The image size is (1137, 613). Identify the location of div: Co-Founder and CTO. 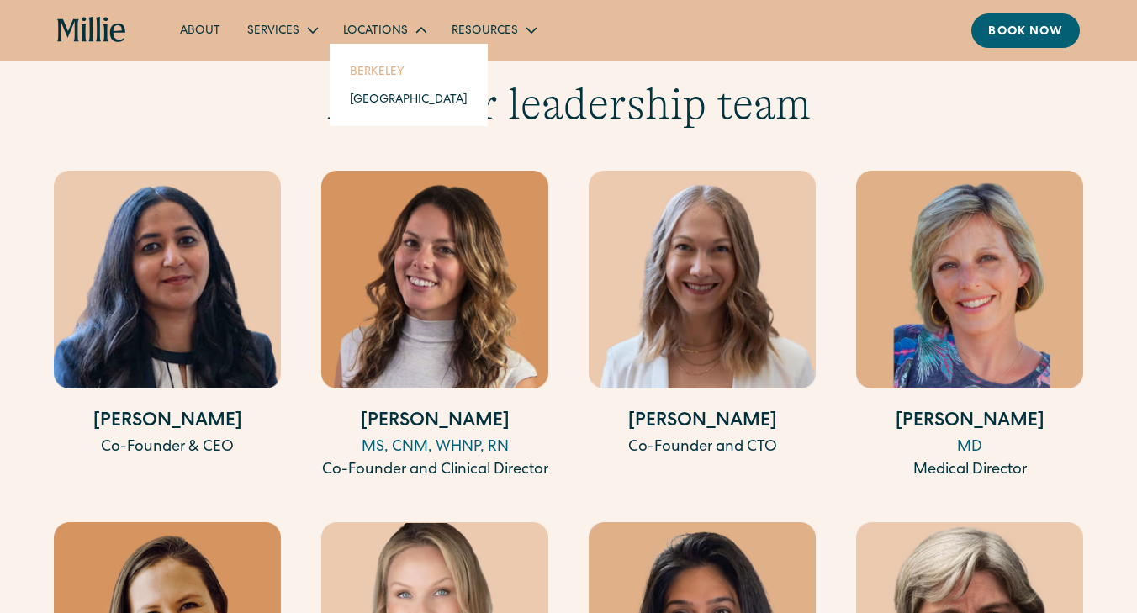
(702, 448).